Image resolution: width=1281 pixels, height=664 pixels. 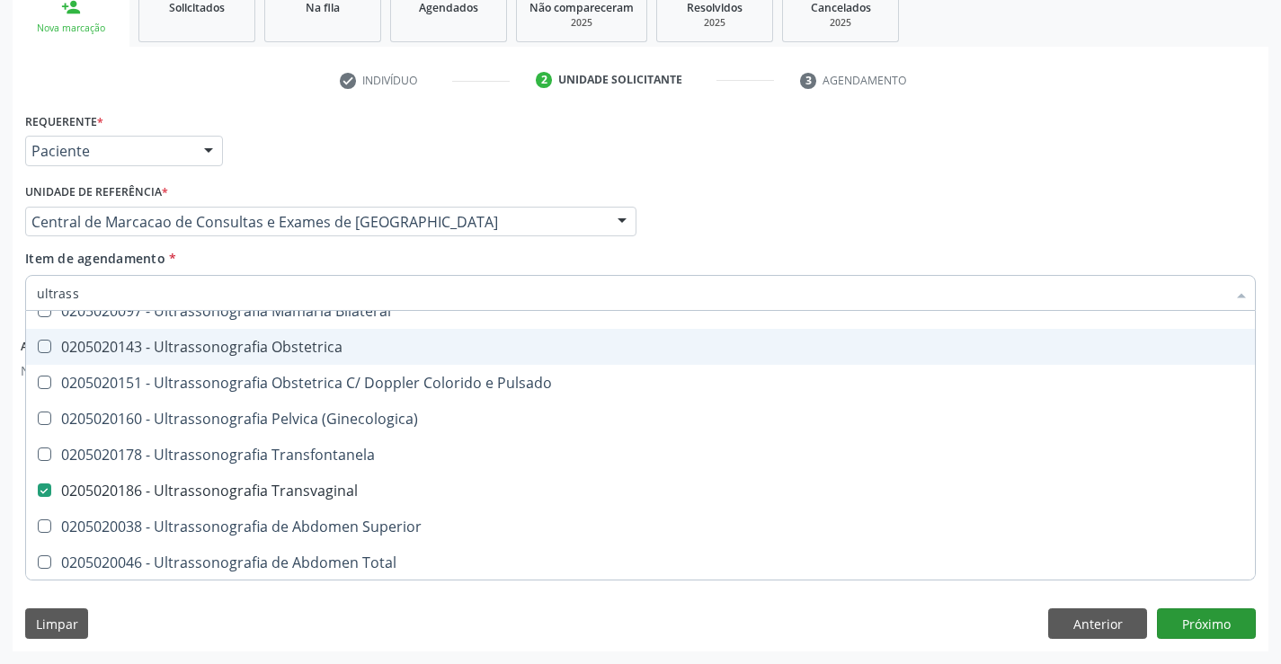 What do you see at coordinates (57, 624) in the screenshot?
I see `button: Limpar` at bounding box center [57, 624].